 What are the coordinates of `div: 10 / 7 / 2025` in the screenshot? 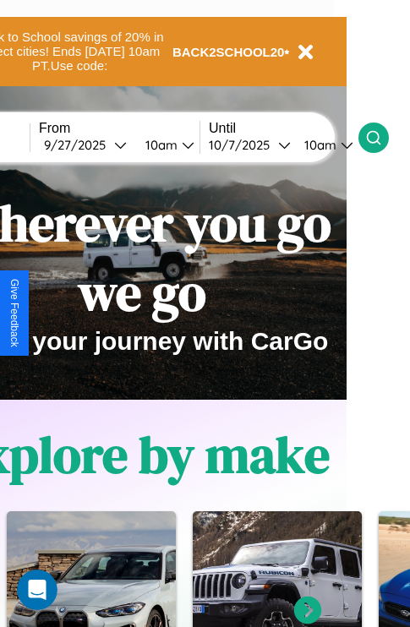 It's located at (244, 145).